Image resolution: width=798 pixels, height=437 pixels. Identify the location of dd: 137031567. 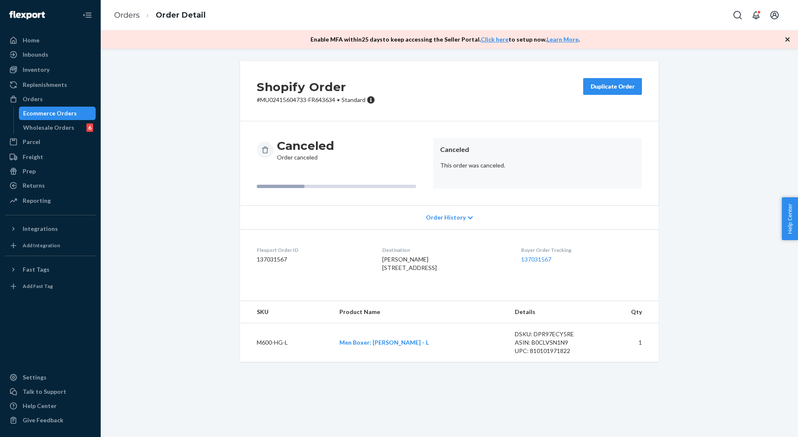
(313, 259).